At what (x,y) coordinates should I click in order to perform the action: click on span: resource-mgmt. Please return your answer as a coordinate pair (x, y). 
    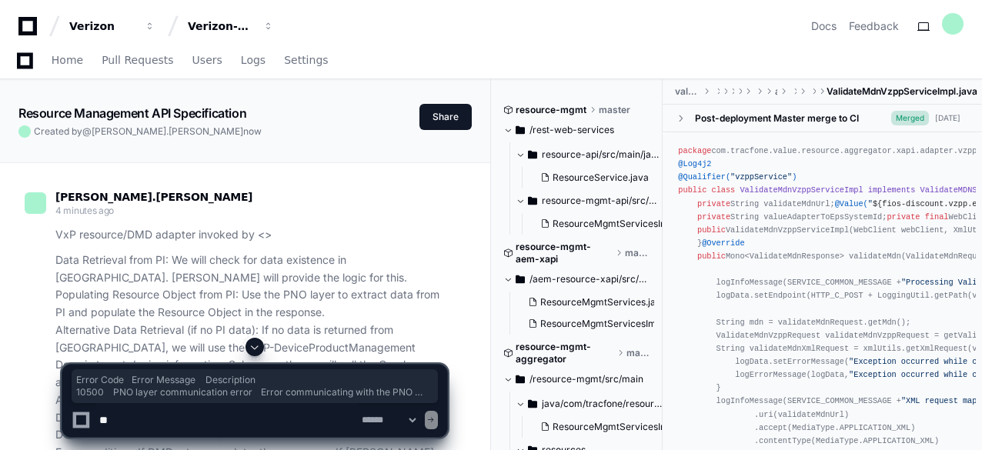
    Looking at the image, I should click on (551, 110).